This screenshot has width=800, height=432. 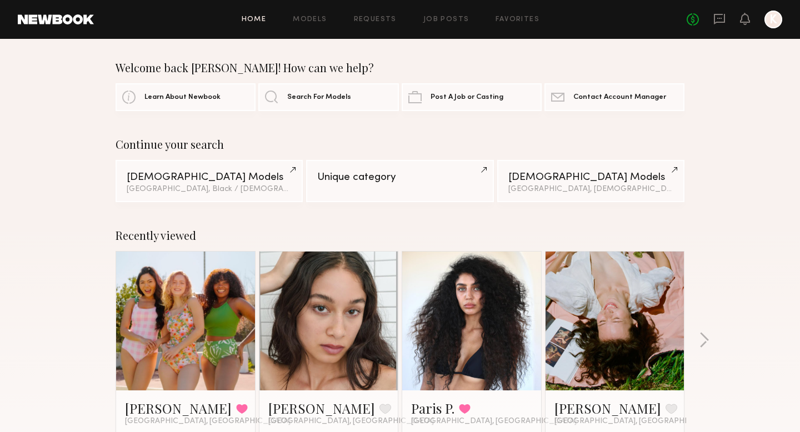 What do you see at coordinates (773, 19) in the screenshot?
I see `a: K` at bounding box center [773, 19].